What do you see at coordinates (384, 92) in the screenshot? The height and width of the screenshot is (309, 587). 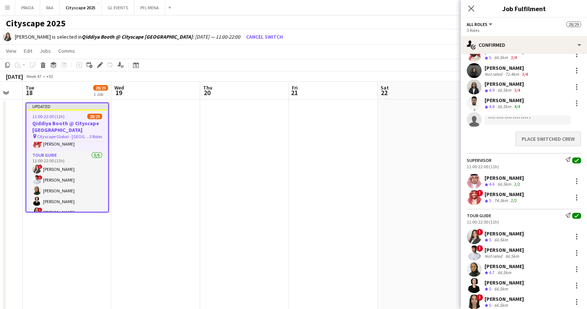 I see `span: 22` at bounding box center [384, 92].